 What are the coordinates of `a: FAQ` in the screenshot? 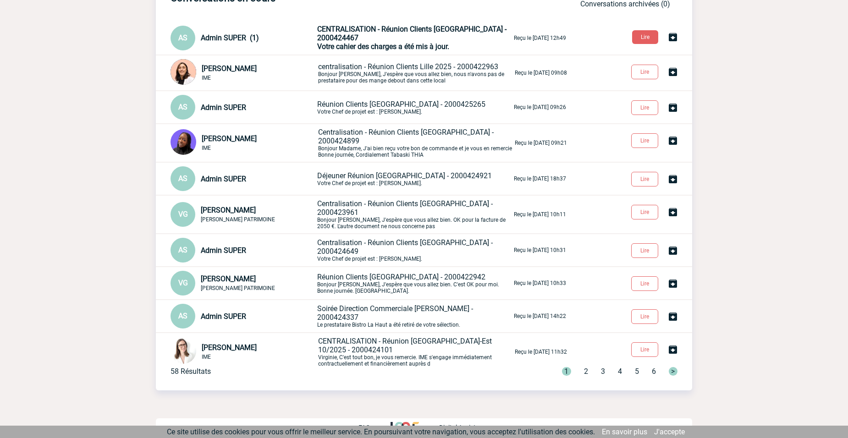 It's located at (374, 427).